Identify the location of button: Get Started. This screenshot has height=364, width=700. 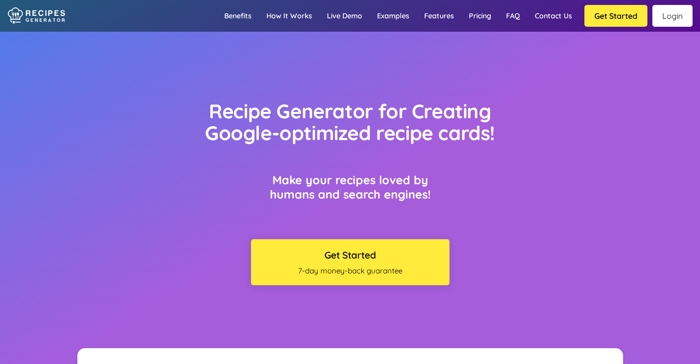
(615, 16).